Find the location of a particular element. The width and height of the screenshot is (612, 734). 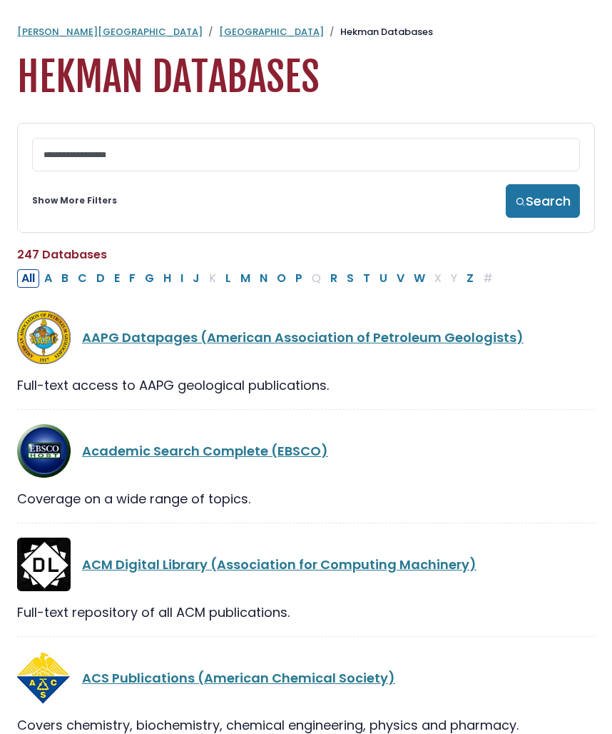

a: Show More Filters is located at coordinates (74, 201).